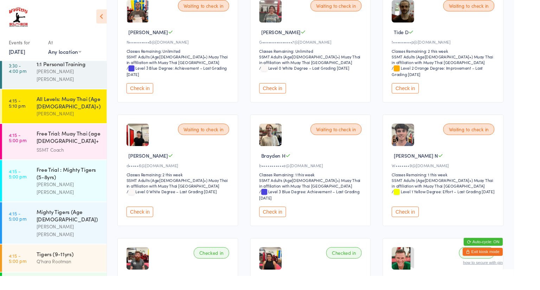 Image resolution: width=540 pixels, height=290 pixels. Describe the element at coordinates (68, 54) in the screenshot. I see `div: Any location` at that location.